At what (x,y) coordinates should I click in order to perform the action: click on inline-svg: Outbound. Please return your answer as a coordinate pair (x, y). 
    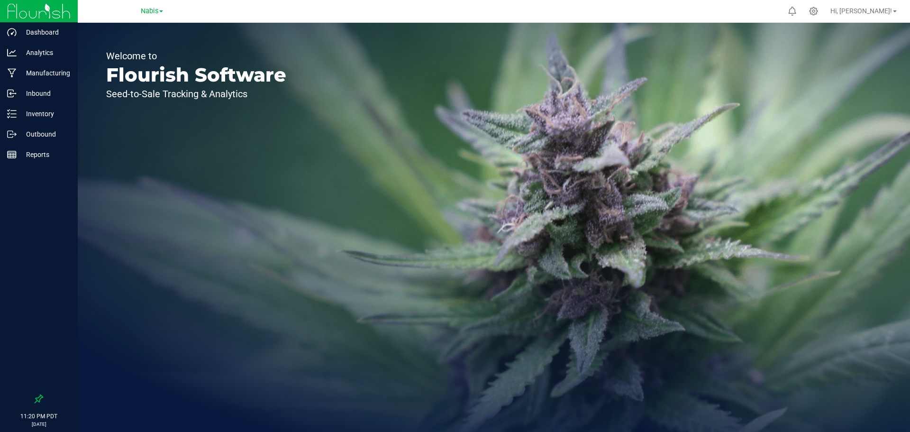
    Looking at the image, I should click on (12, 134).